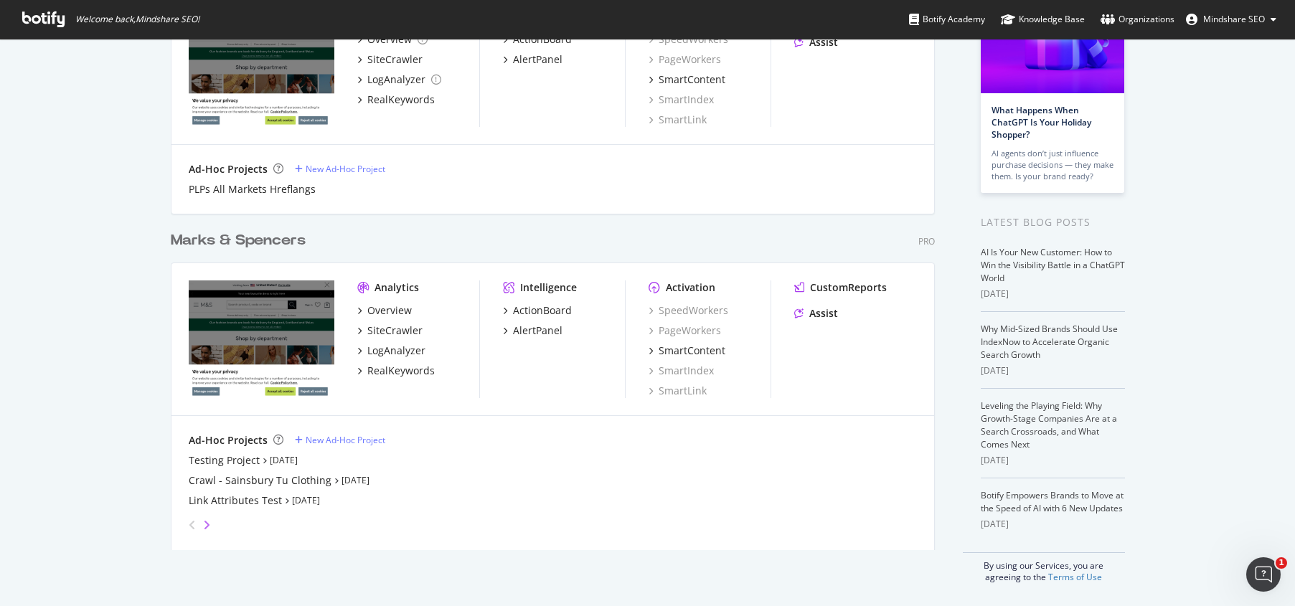 This screenshot has height=606, width=1295. Describe the element at coordinates (224, 461) in the screenshot. I see `div: Testing Project` at that location.